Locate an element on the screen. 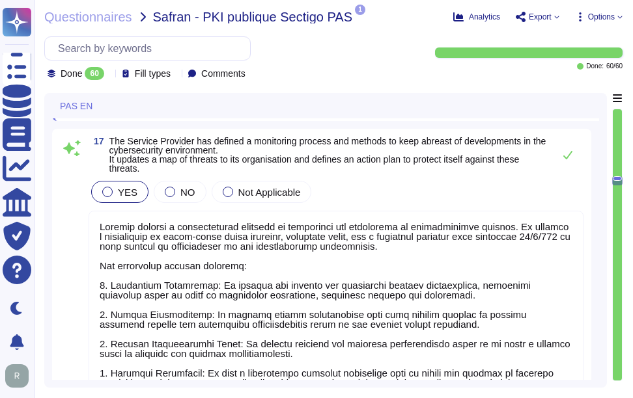 Image resolution: width=633 pixels, height=398 pixels. span: Questionnaires is located at coordinates (88, 17).